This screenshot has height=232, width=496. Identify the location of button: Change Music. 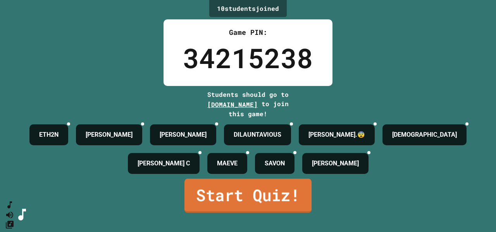
(10, 224).